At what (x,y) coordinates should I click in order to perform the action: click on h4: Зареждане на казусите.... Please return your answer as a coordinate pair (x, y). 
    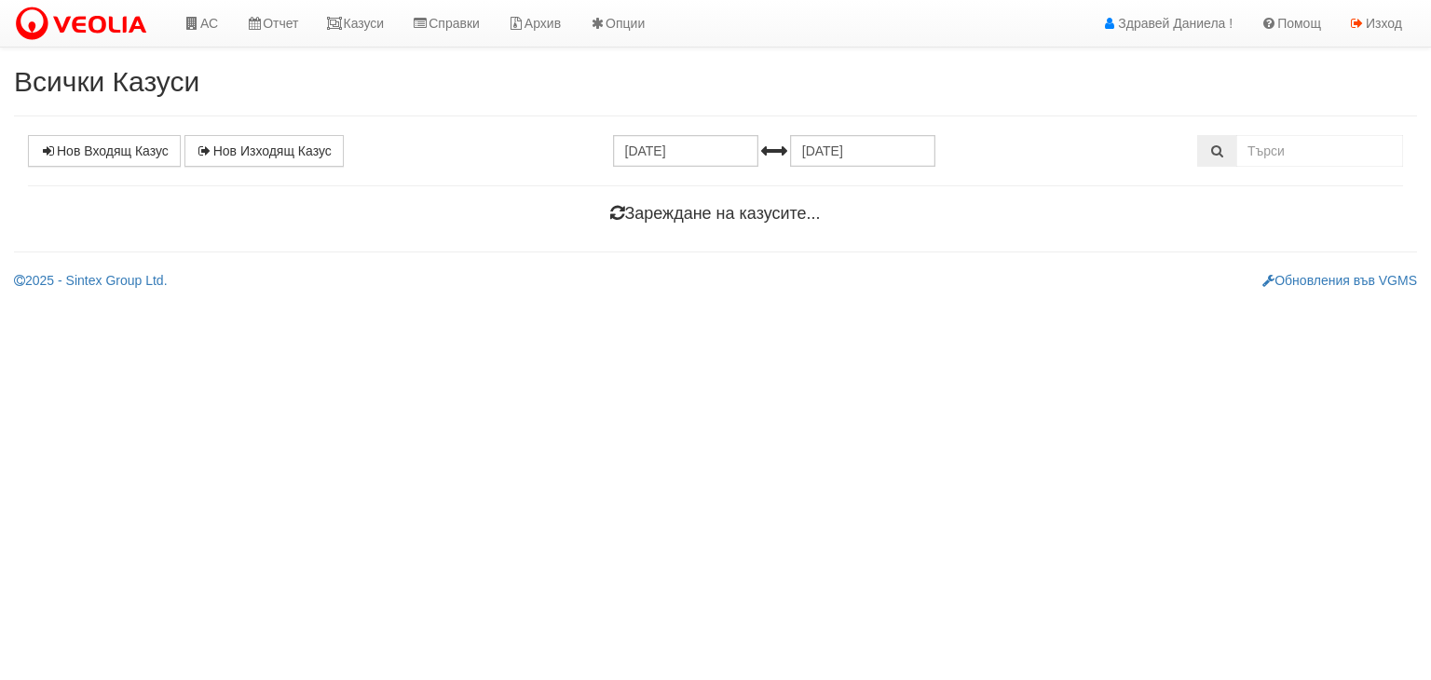
    Looking at the image, I should click on (716, 214).